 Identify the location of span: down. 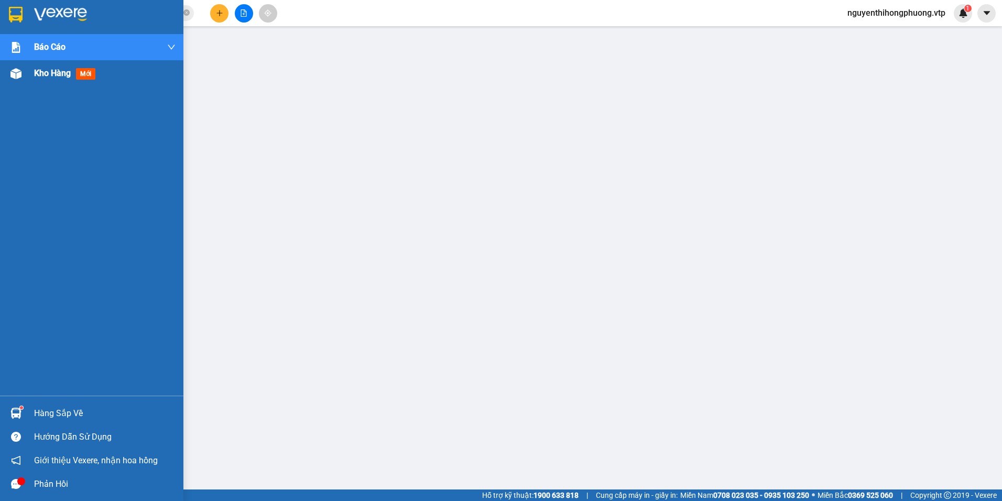
(171, 47).